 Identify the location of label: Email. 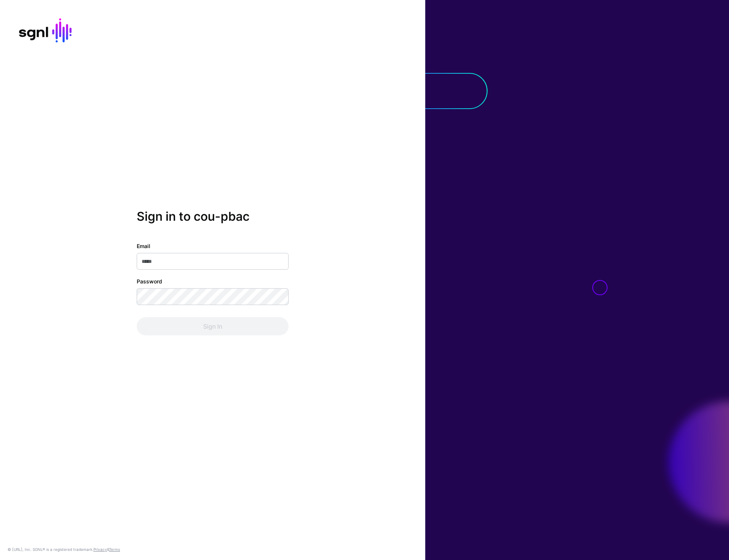
(144, 246).